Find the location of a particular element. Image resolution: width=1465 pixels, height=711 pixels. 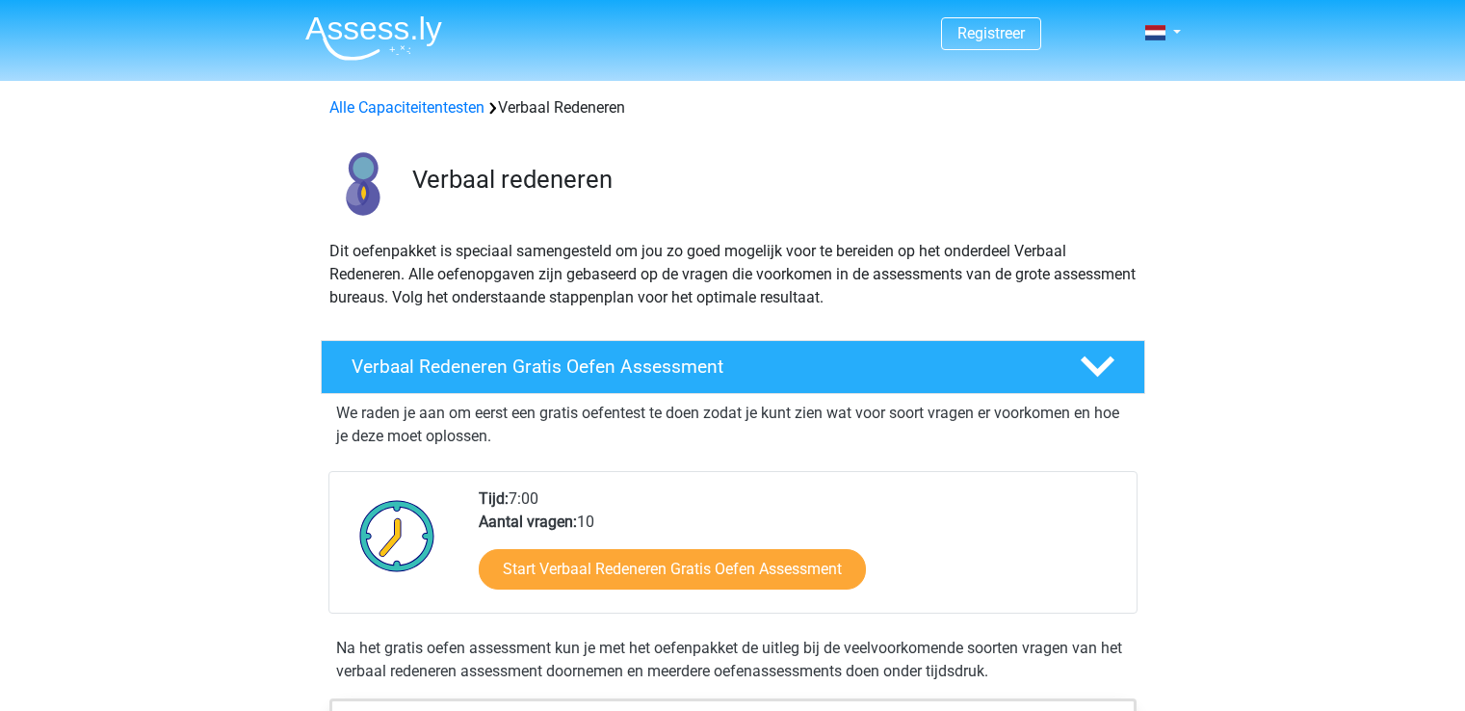

img: Assessly is located at coordinates (374, 38).